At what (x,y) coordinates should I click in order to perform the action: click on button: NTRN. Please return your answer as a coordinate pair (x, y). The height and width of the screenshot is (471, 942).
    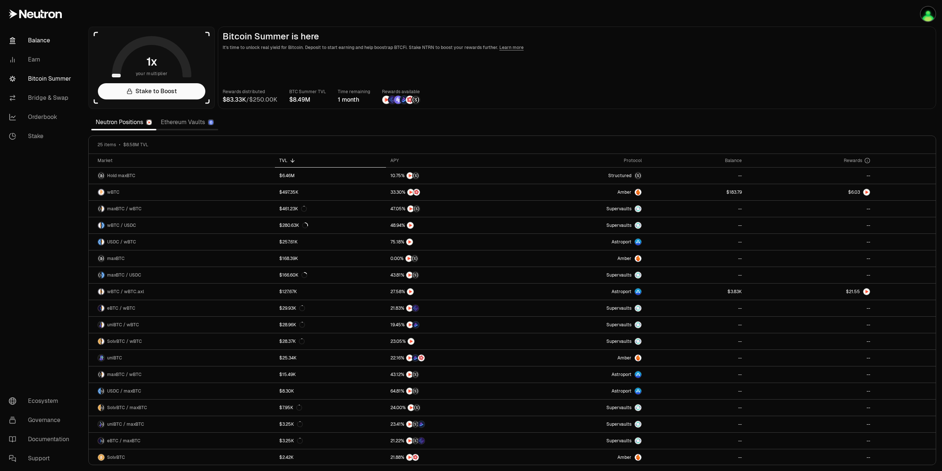
    Looking at the image, I should click on (451, 242).